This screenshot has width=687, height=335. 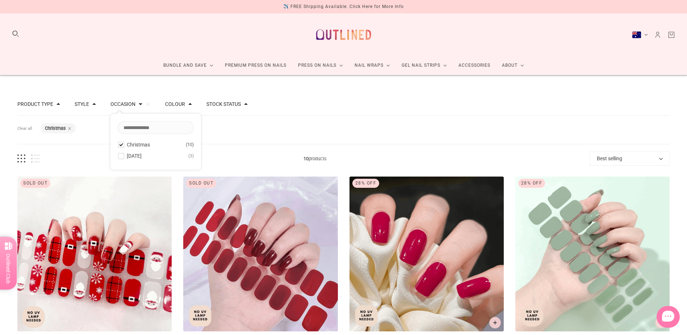 What do you see at coordinates (175, 104) in the screenshot?
I see `button: Filter by Colour` at bounding box center [175, 104].